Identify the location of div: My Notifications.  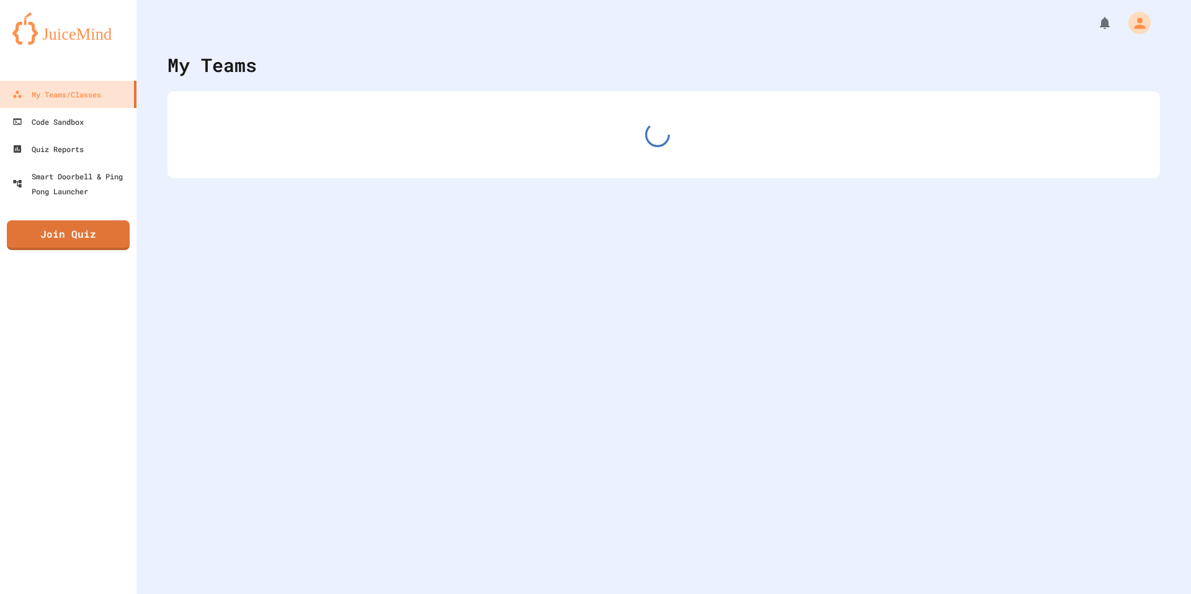
(1095, 23).